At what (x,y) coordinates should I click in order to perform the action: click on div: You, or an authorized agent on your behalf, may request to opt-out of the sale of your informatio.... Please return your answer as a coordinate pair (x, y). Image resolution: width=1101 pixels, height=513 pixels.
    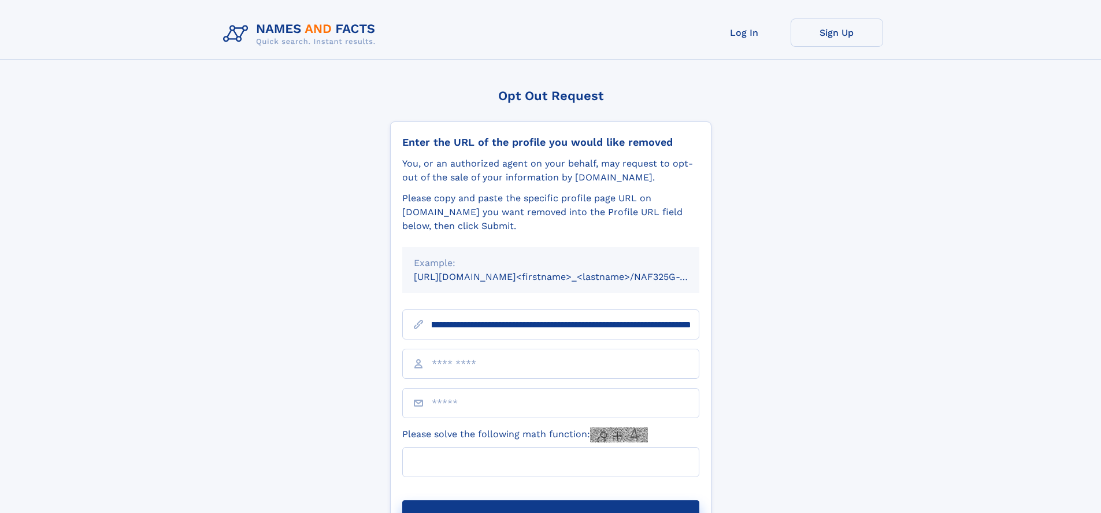
    Looking at the image, I should click on (551, 171).